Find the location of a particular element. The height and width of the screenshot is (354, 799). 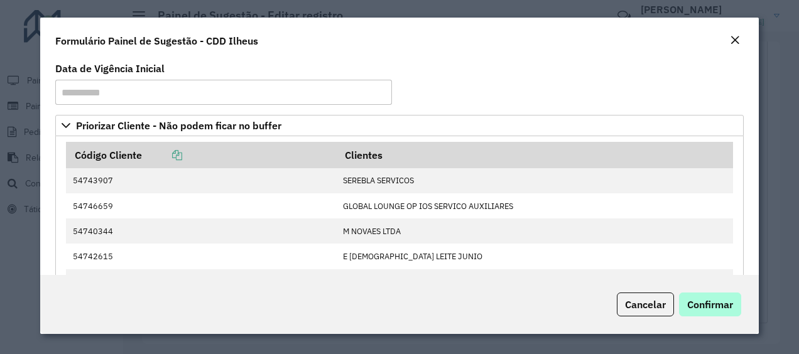

td: 54746659 is located at coordinates (201, 206).